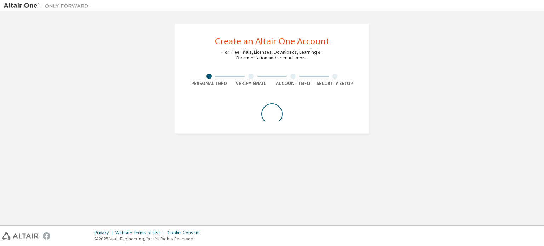 The height and width of the screenshot is (246, 544). I want to click on div: For Free Trials, Licenses, Downloads, Learning & Documentation and so much more., so click(272, 55).